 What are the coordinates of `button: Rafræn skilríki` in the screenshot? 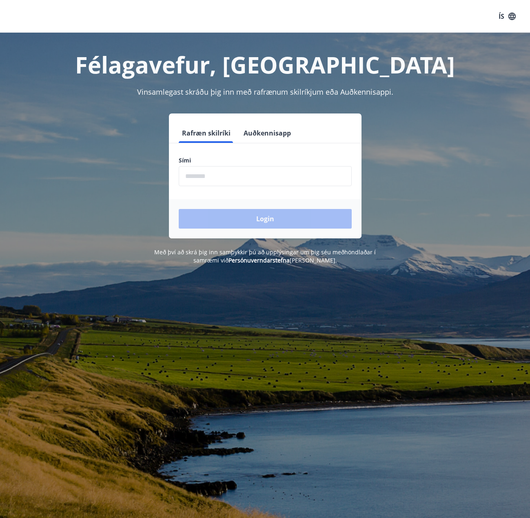 It's located at (206, 133).